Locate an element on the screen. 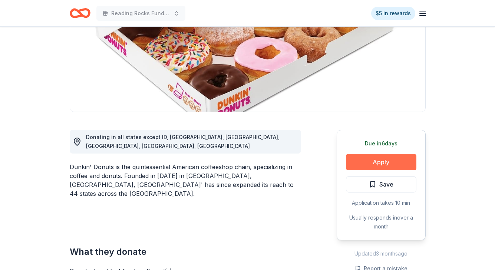 Image resolution: width=495 pixels, height=270 pixels. a: $5 in rewards is located at coordinates (393, 13).